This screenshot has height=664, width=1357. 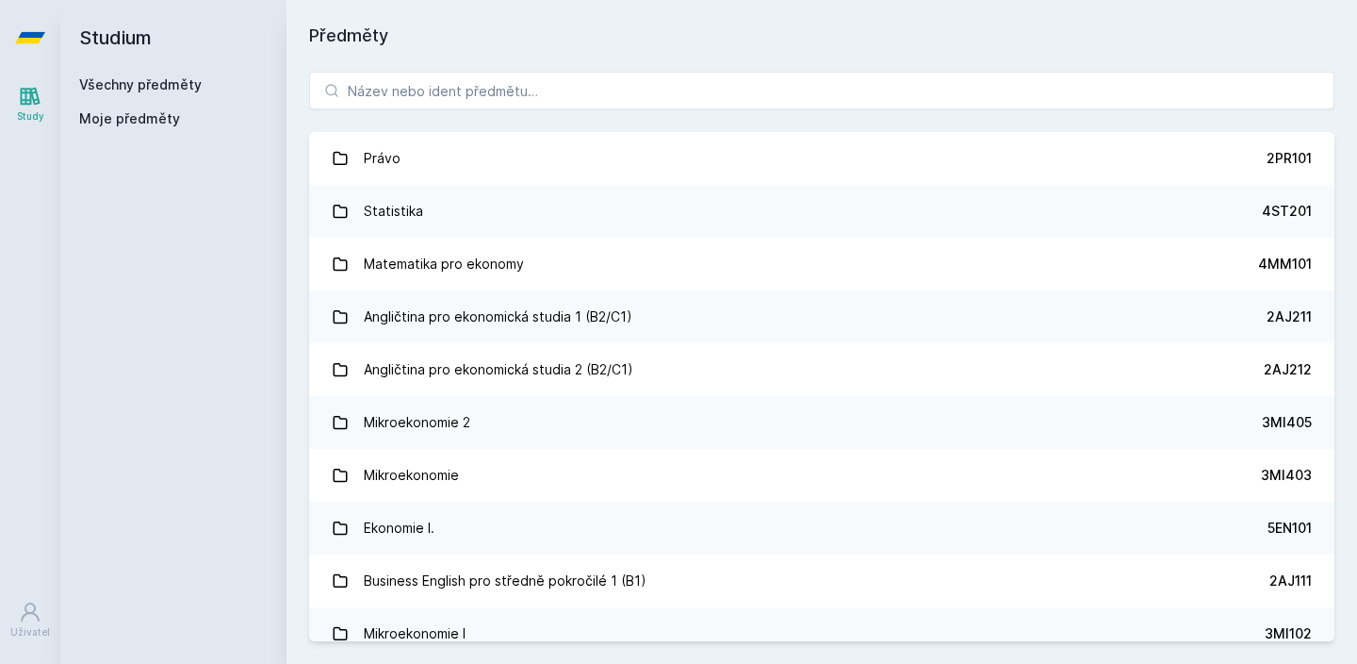 I want to click on div: Právo, so click(x=382, y=158).